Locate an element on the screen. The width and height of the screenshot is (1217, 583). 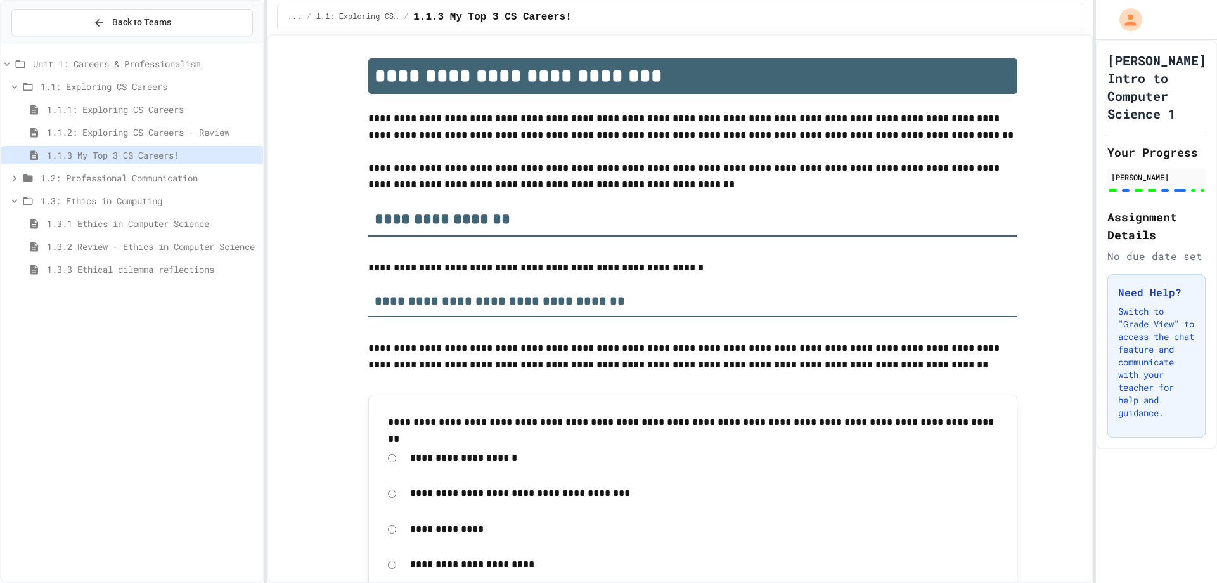
h2: Assignment Details is located at coordinates (1156, 226).